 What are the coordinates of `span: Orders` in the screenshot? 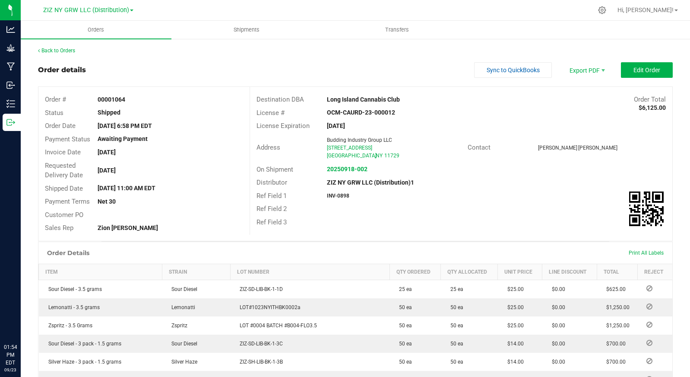 It's located at (96, 30).